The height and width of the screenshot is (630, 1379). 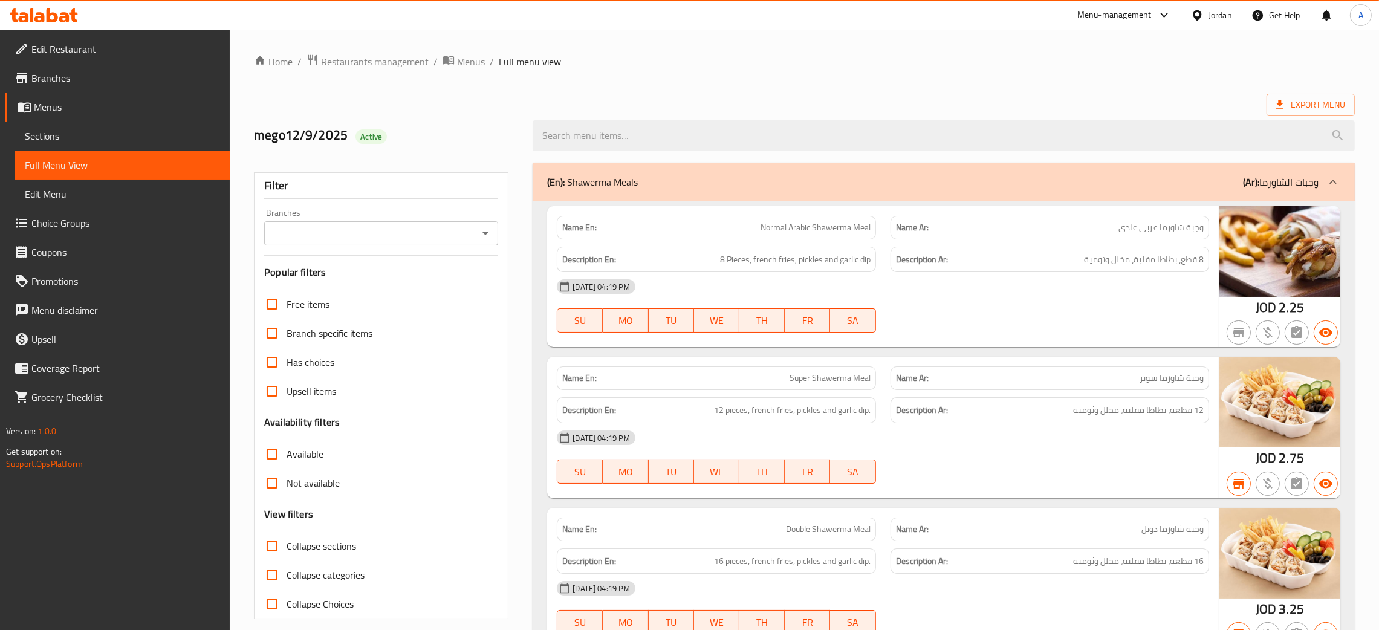 I want to click on span: Get support on:, so click(x=34, y=452).